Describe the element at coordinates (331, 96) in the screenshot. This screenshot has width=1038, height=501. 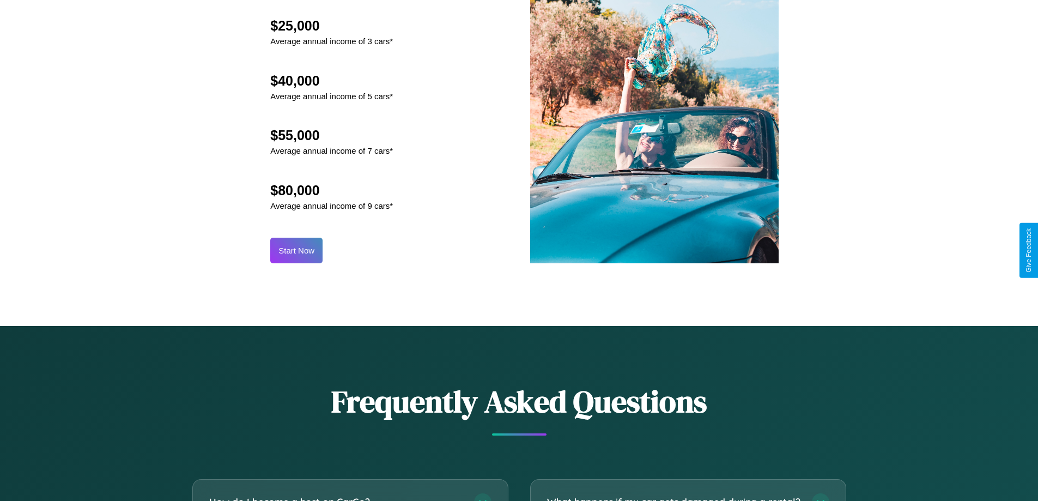
I see `p: Average annual income of 5 cars*` at that location.